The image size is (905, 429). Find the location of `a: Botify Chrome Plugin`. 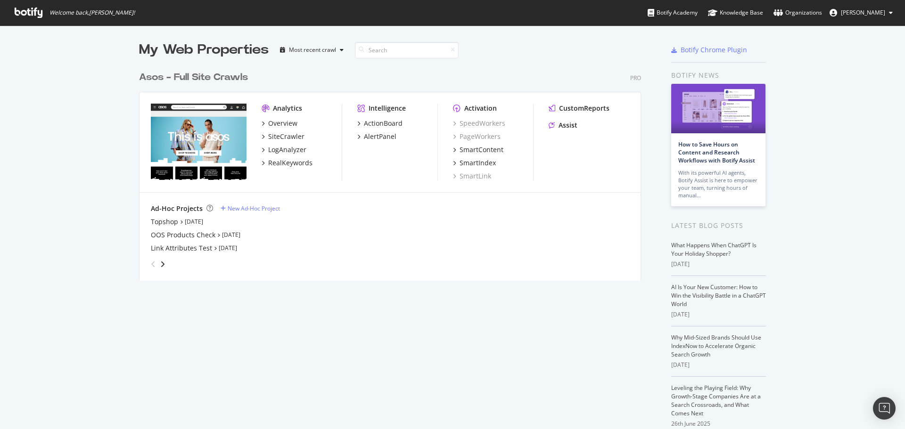

a: Botify Chrome Plugin is located at coordinates (709, 50).